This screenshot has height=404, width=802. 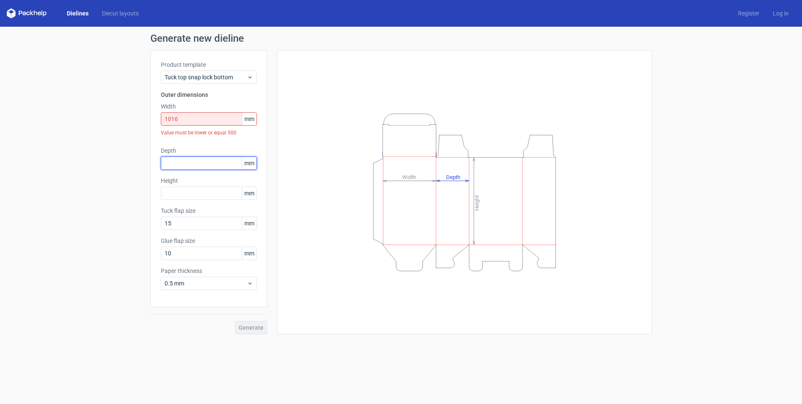 What do you see at coordinates (401, 38) in the screenshot?
I see `h1: Generate new dieline` at bounding box center [401, 38].